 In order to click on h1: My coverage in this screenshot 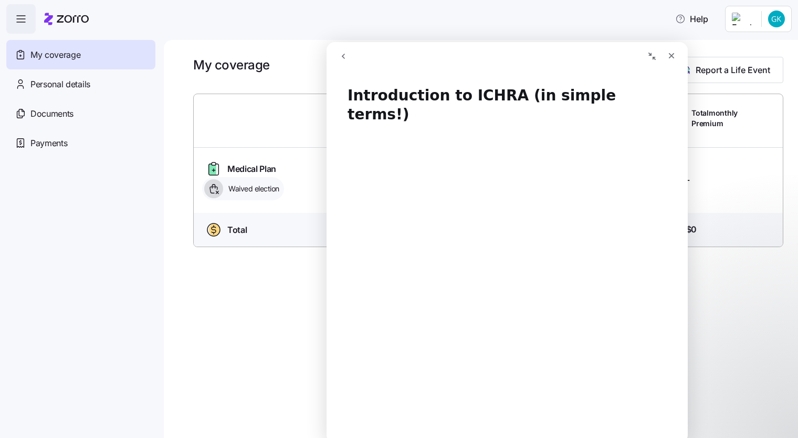, I will do `click(232, 65)`.